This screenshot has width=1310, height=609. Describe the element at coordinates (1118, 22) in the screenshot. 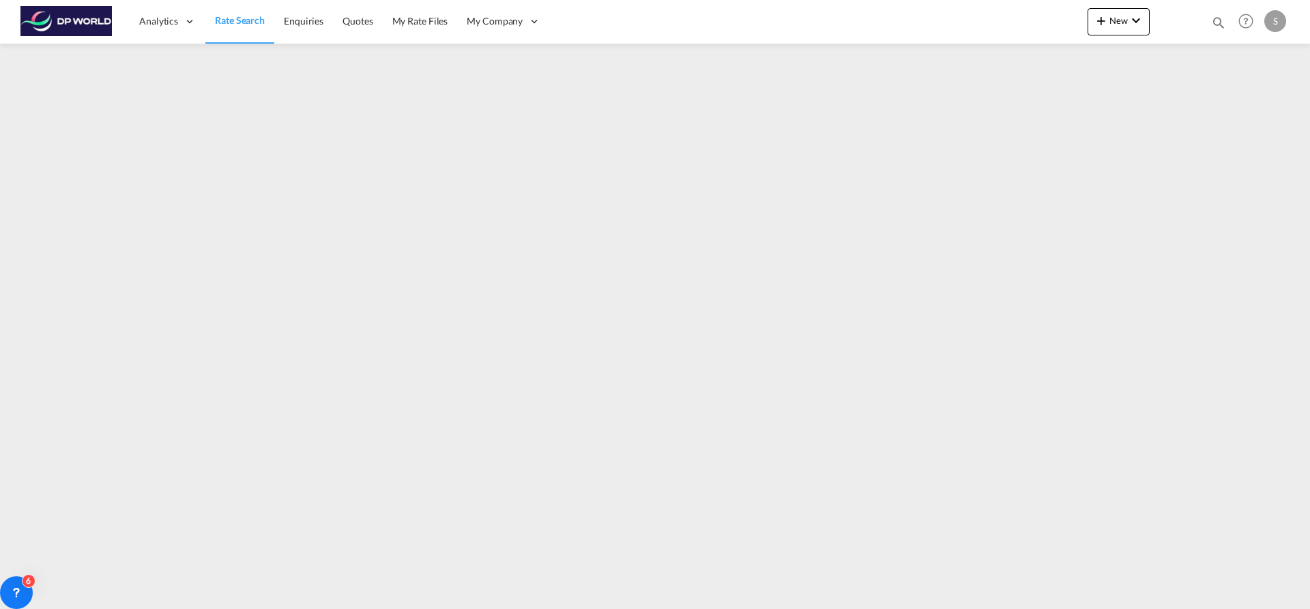

I see `button: icon-plus 400-fgNewicon-chevron-down` at that location.